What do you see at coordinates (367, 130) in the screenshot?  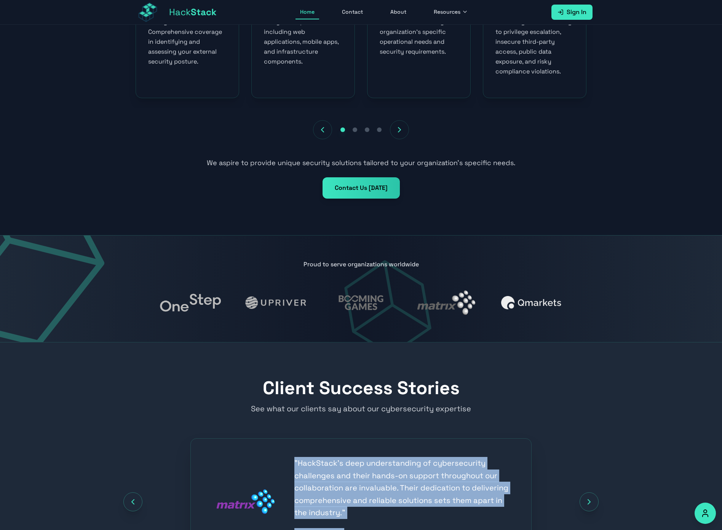 I see `button: Go to slide 3` at bounding box center [367, 130].